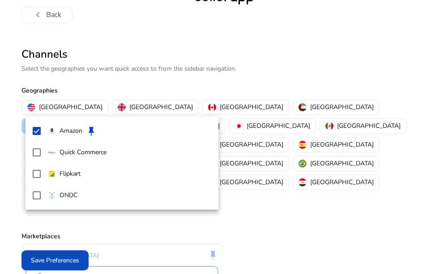 Image resolution: width=448 pixels, height=274 pixels. What do you see at coordinates (70, 174) in the screenshot?
I see `p: Flipkart` at bounding box center [70, 174].